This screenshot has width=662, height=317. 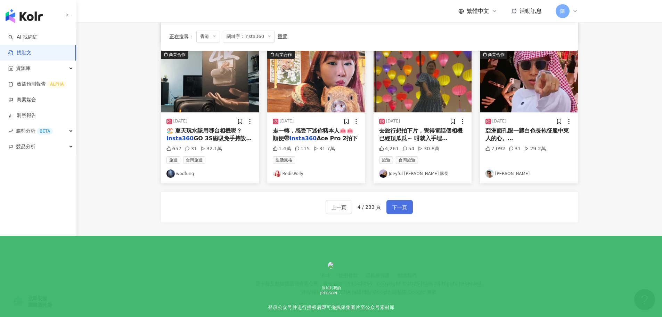 What do you see at coordinates (282, 149) in the screenshot?
I see `div: 1.4萬` at bounding box center [282, 149].